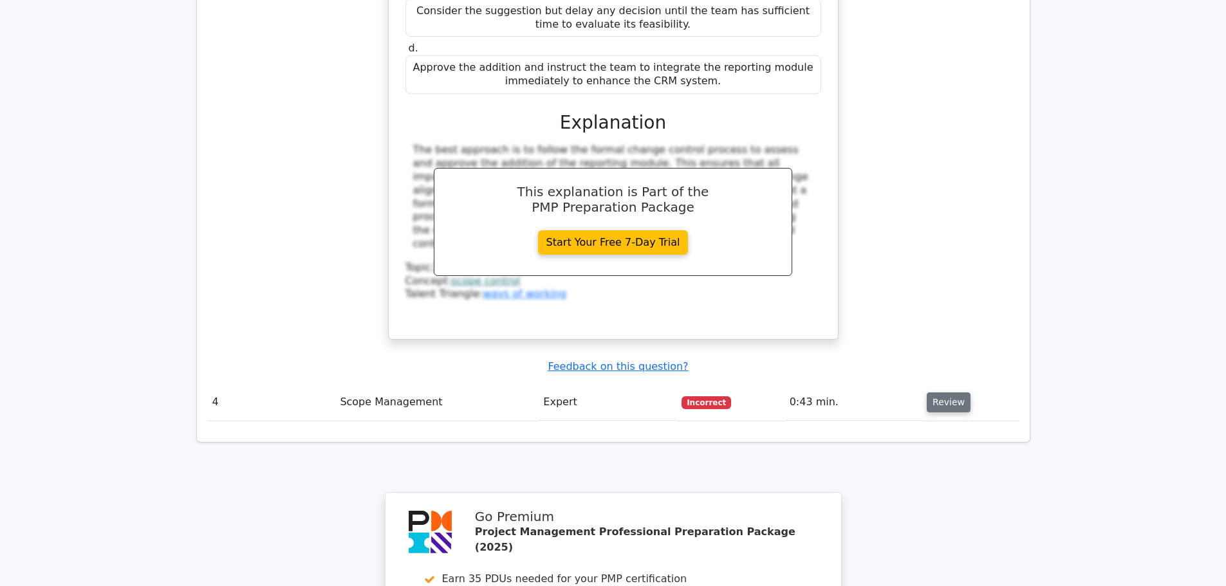 This screenshot has height=586, width=1226. I want to click on td: 4, so click(271, 402).